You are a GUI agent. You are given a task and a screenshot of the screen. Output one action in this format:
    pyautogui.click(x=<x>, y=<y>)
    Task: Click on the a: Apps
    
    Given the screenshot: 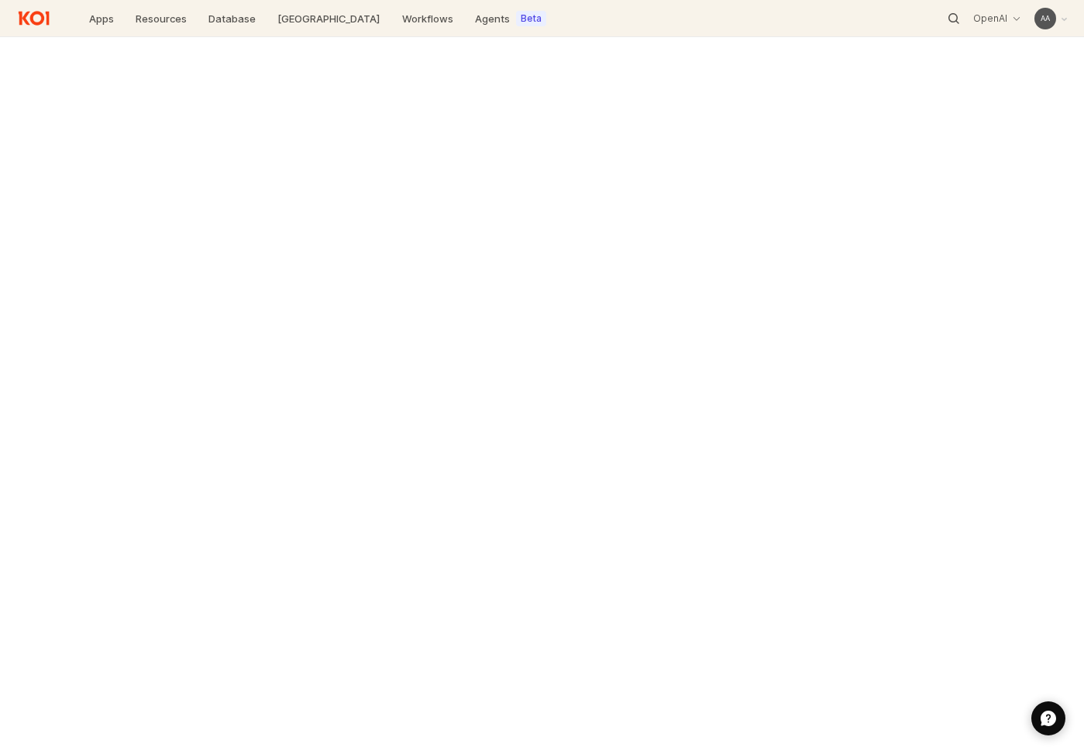 What is the action you would take?
    pyautogui.click(x=101, y=19)
    